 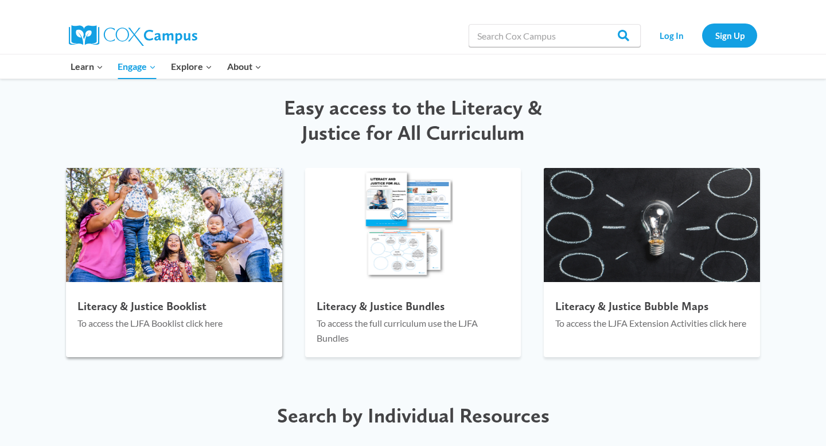 I want to click on span: Easy access to the Literacy & Justice for All Curriculum, so click(x=413, y=120).